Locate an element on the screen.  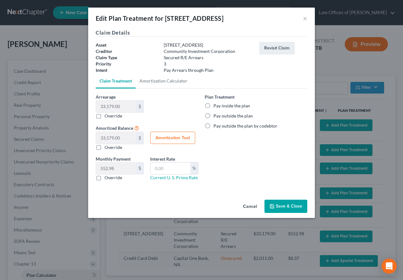
div: Asset is located at coordinates (127, 45).